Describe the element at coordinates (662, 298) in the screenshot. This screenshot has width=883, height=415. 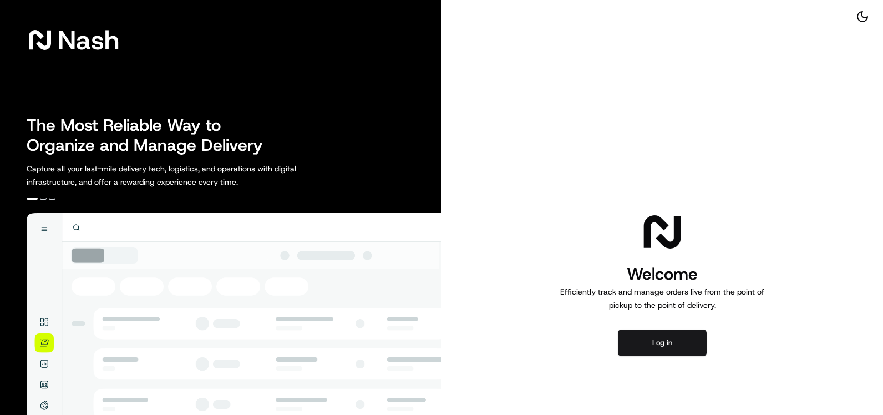
I see `p: Efficiently track and manage orders live from the point of pickup to the point of delivery.` at that location.